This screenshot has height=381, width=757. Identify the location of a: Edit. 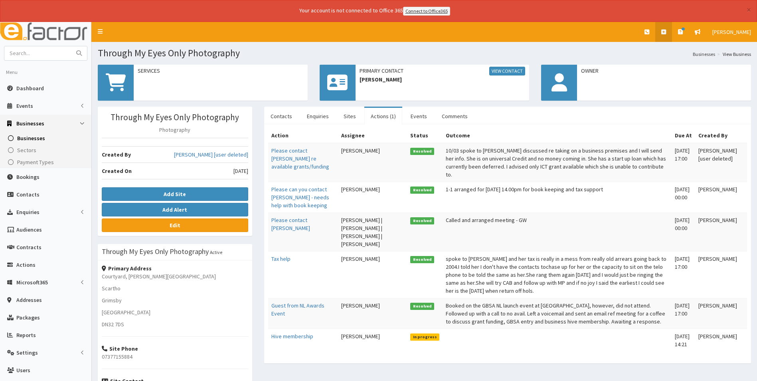
(175, 225).